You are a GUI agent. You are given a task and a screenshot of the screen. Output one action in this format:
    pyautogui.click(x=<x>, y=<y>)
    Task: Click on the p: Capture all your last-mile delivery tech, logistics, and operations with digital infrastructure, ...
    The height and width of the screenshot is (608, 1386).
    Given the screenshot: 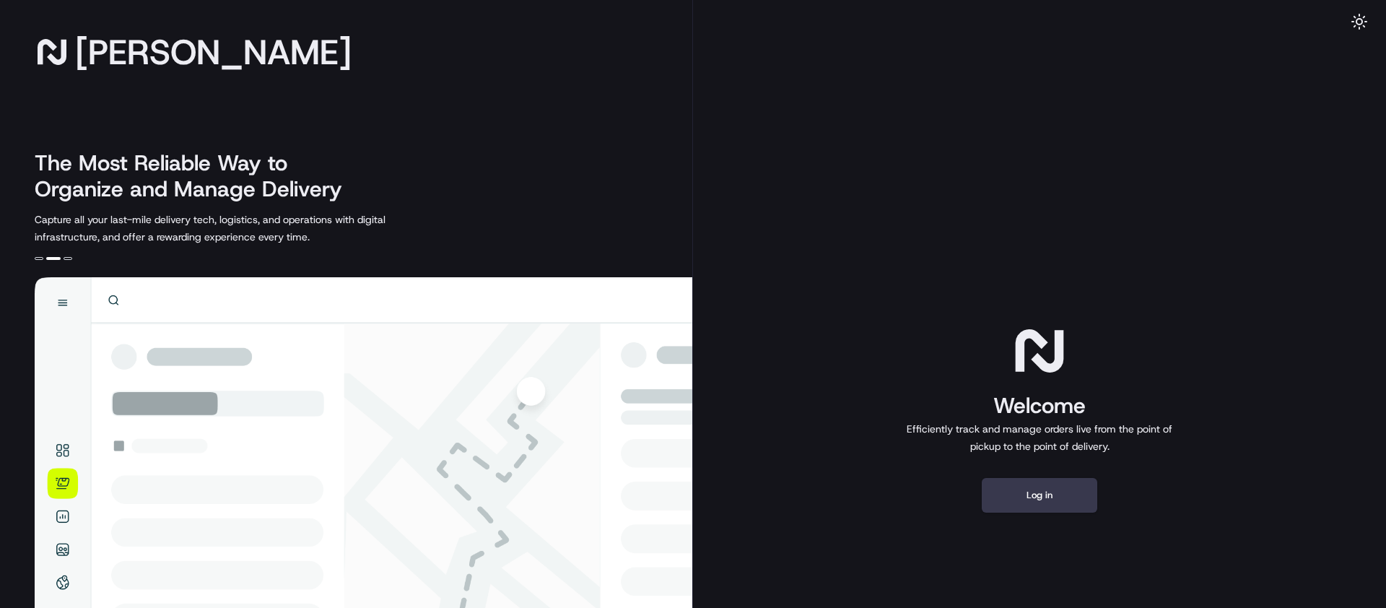 What is the action you would take?
    pyautogui.click(x=243, y=228)
    